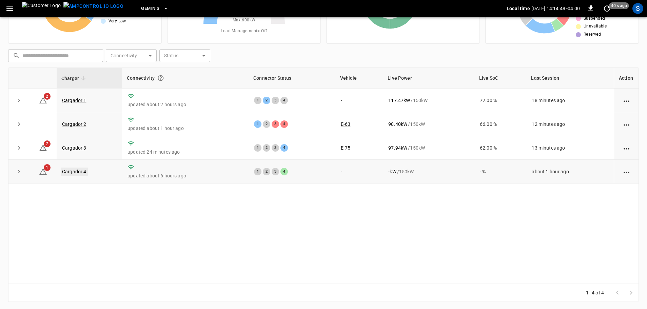  I want to click on button: set refresh interval, so click(607, 8).